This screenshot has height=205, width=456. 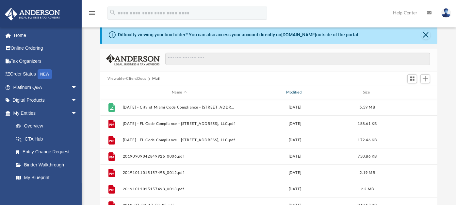 What do you see at coordinates (179, 92) in the screenshot?
I see `div: Name` at bounding box center [179, 92].